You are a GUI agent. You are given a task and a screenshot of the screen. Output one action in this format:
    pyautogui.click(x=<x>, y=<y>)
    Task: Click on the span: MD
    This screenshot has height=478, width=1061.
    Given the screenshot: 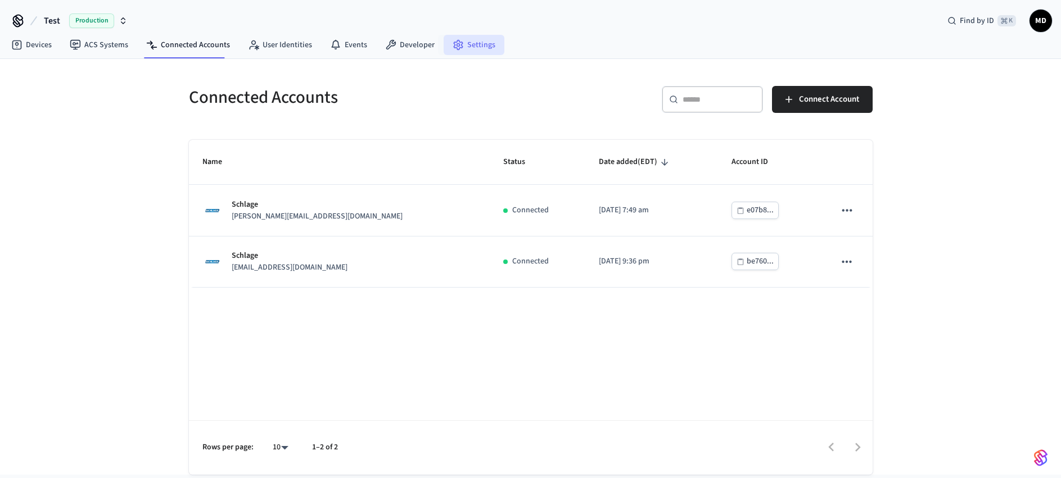 What is the action you would take?
    pyautogui.click(x=1040, y=21)
    